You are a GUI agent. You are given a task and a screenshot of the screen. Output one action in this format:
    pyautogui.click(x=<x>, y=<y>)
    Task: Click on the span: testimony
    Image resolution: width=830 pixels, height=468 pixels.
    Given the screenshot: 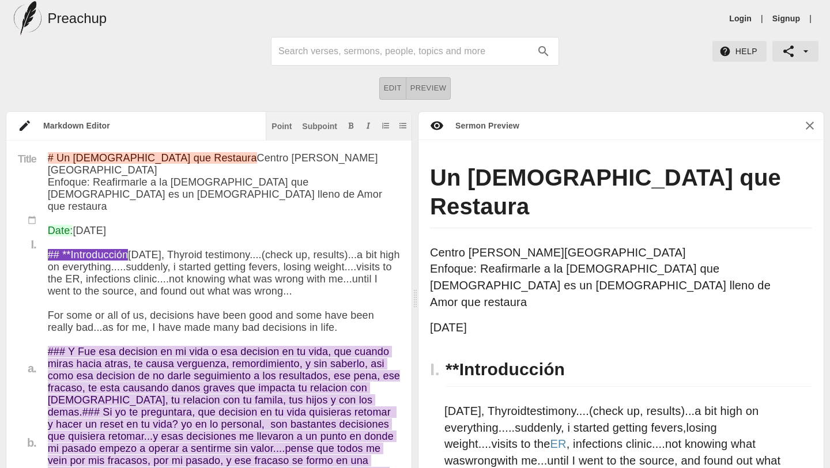 What is the action you would take?
    pyautogui.click(x=551, y=411)
    